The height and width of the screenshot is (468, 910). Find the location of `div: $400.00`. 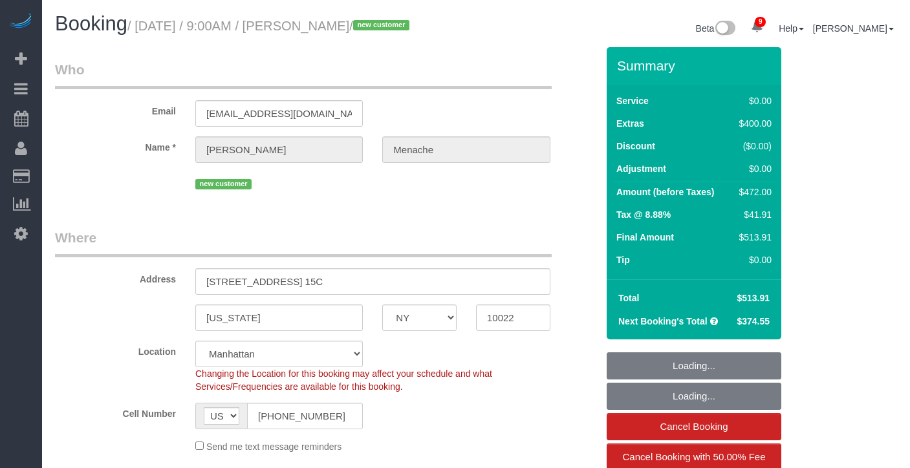

div: $400.00 is located at coordinates (753, 123).